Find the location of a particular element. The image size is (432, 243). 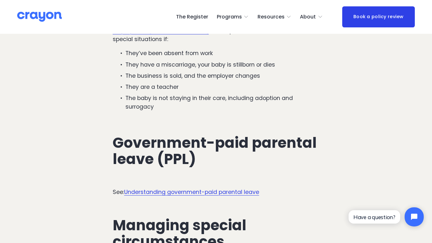

span: Have a question? is located at coordinates (31, 15).